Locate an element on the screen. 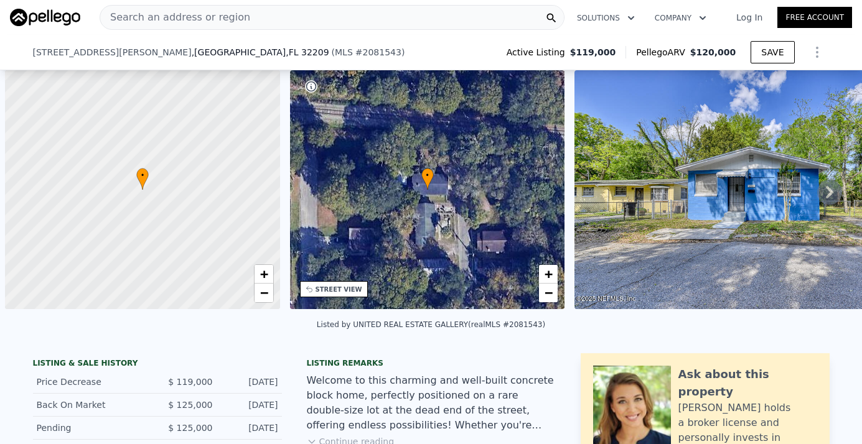  span: , FL 32209 is located at coordinates (307, 52).